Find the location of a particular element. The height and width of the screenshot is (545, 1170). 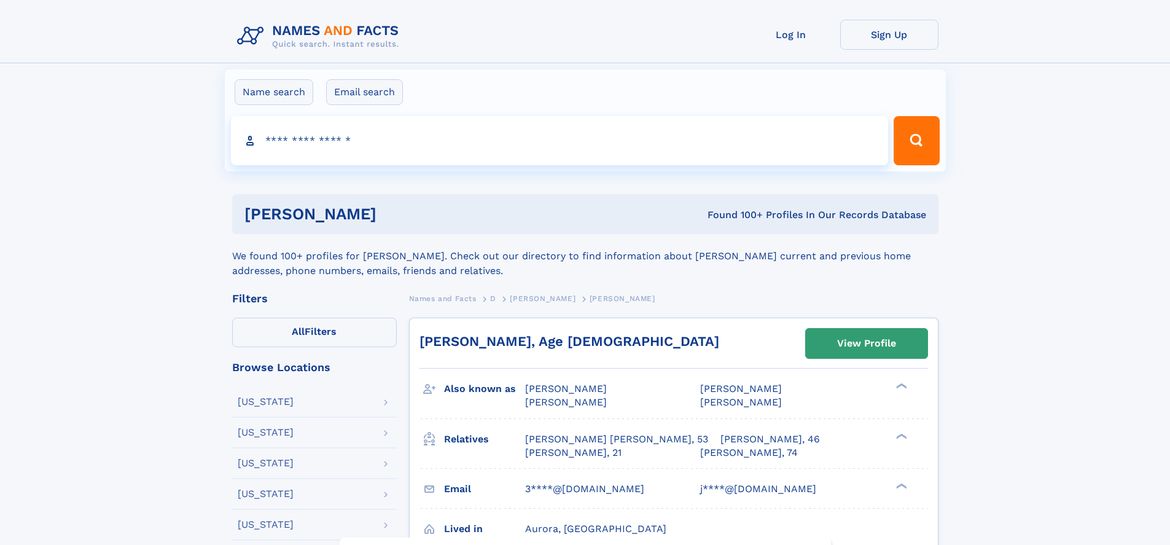

a: Log In is located at coordinates (791, 34).